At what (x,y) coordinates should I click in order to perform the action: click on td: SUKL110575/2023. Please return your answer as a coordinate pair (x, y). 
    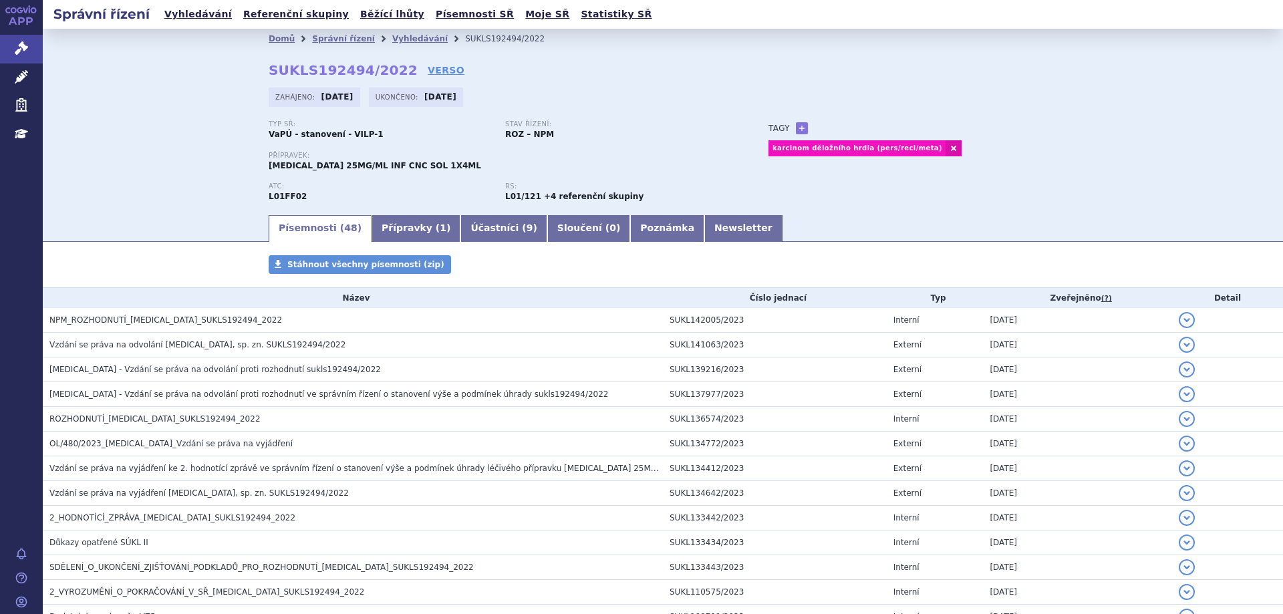
    Looking at the image, I should click on (774, 592).